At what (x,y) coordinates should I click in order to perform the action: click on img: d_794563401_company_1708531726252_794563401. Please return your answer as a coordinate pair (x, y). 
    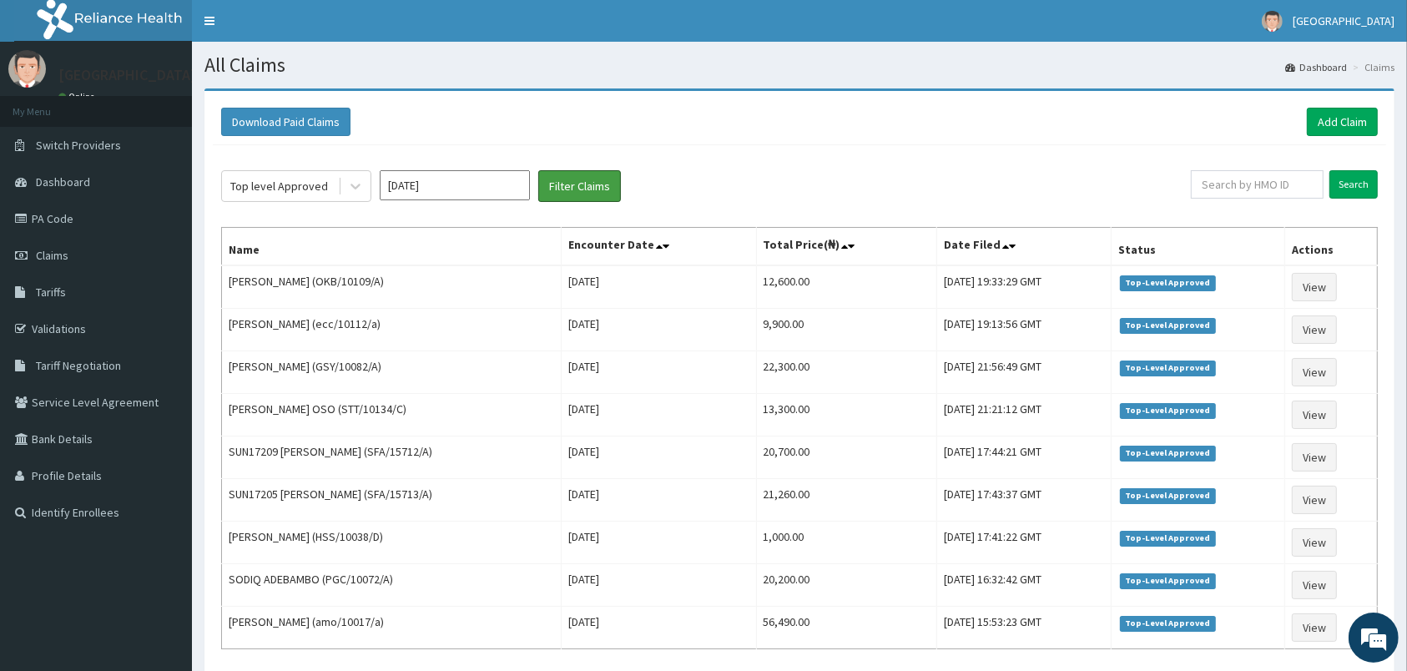
    Looking at the image, I should click on (49, 104).